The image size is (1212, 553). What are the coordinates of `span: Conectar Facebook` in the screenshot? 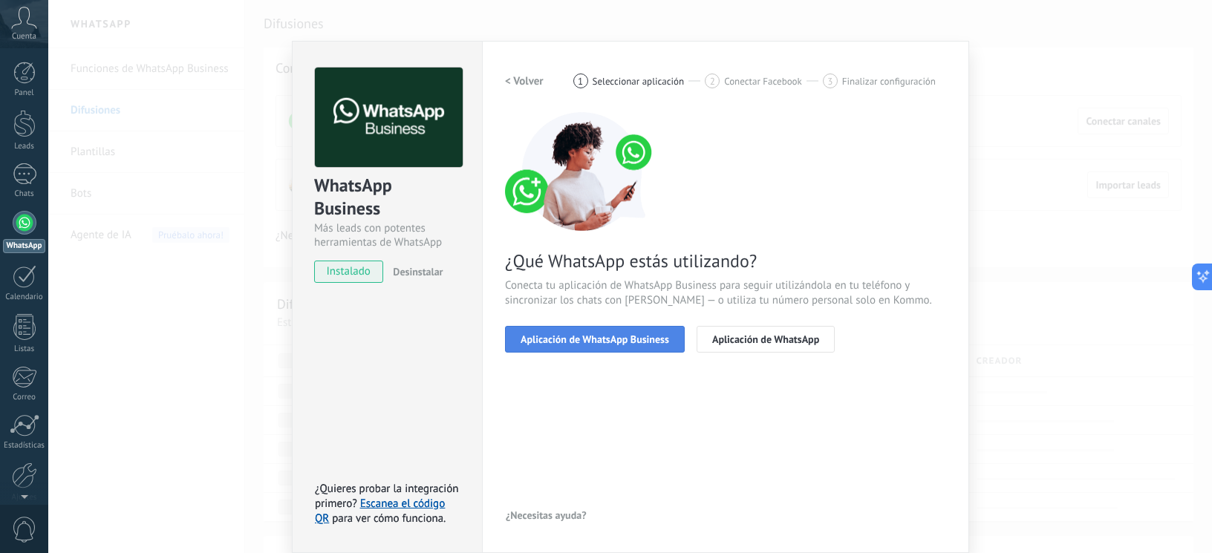 It's located at (763, 81).